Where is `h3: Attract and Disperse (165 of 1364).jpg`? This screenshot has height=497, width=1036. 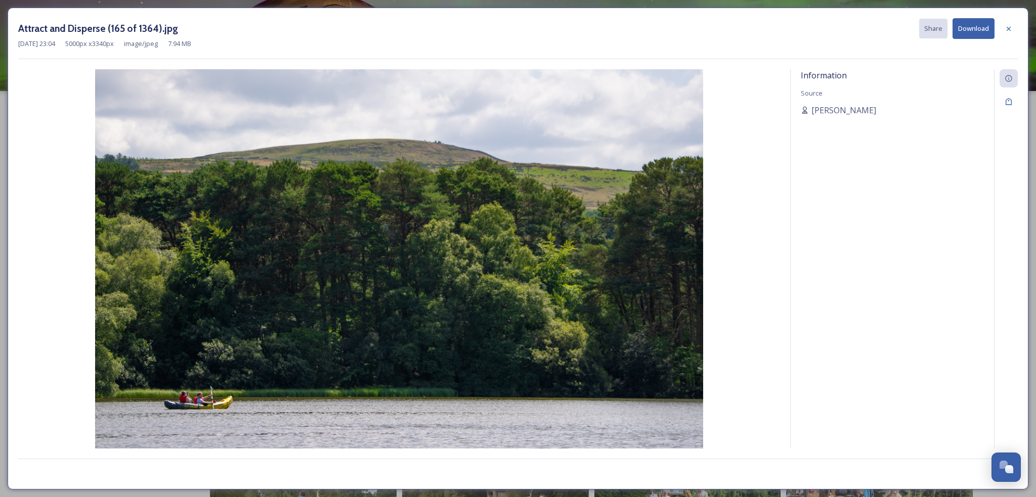
h3: Attract and Disperse (165 of 1364).jpg is located at coordinates (98, 28).